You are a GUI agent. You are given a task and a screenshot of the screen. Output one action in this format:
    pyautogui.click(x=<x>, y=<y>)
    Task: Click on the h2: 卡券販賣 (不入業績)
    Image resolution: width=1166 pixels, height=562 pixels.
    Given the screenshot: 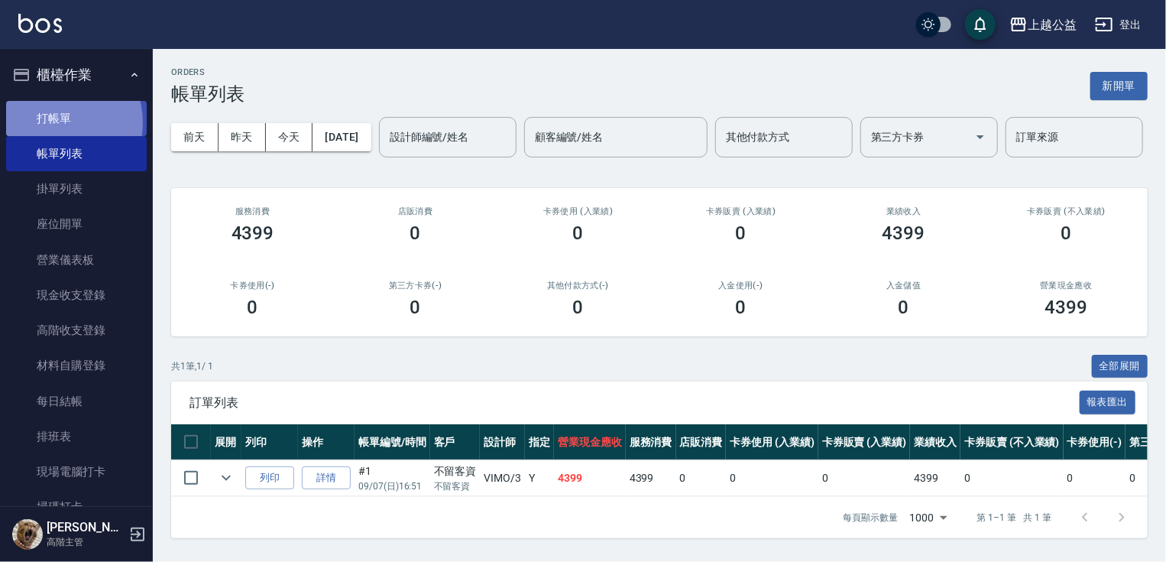 What is the action you would take?
    pyautogui.click(x=1066, y=211)
    